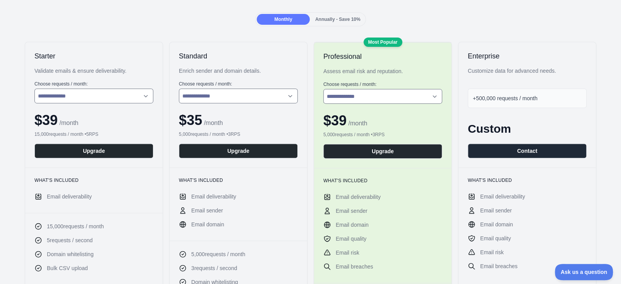 The width and height of the screenshot is (621, 284). Describe the element at coordinates (335, 120) in the screenshot. I see `span: $ 39` at that location.